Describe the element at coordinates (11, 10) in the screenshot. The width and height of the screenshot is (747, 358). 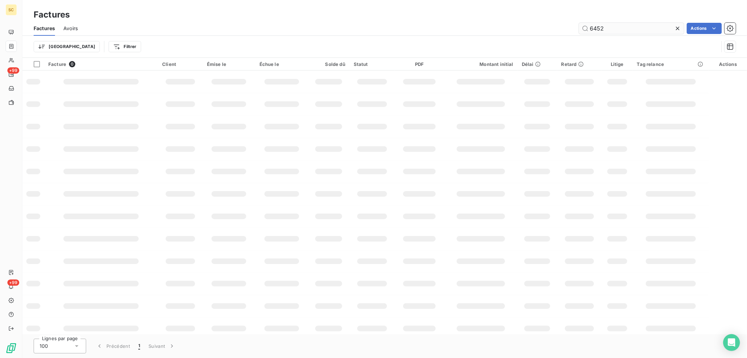
I see `div: SC` at that location.